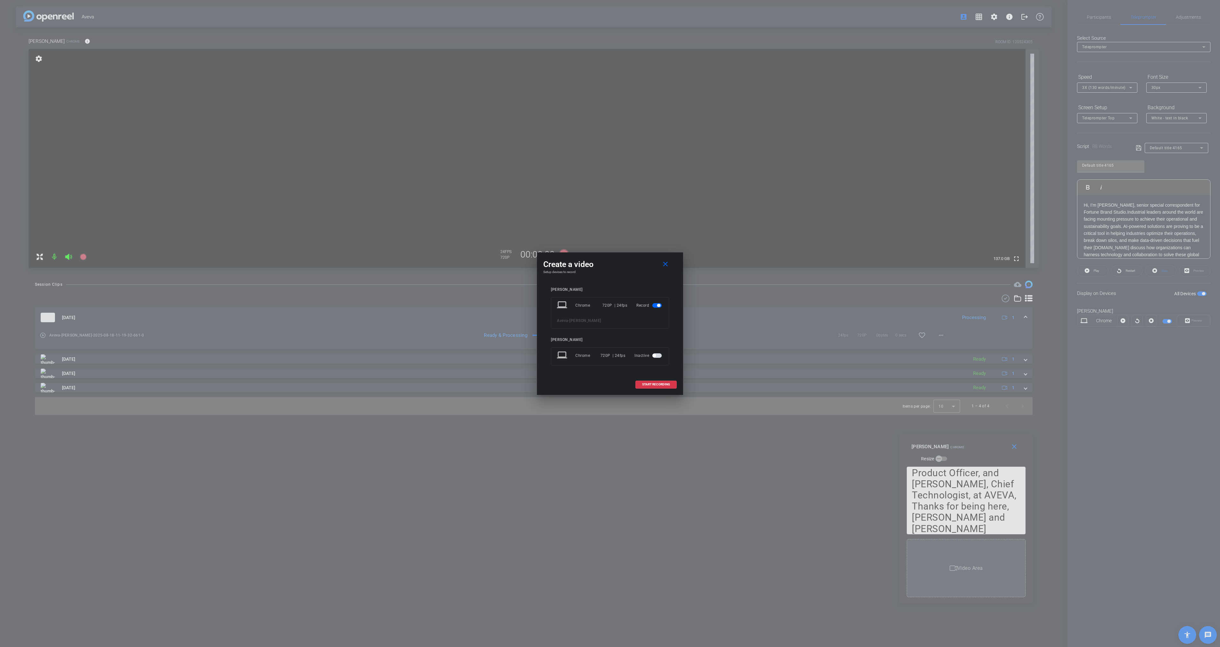  What do you see at coordinates (562, 321) in the screenshot?
I see `span: Aveva` at bounding box center [562, 321].